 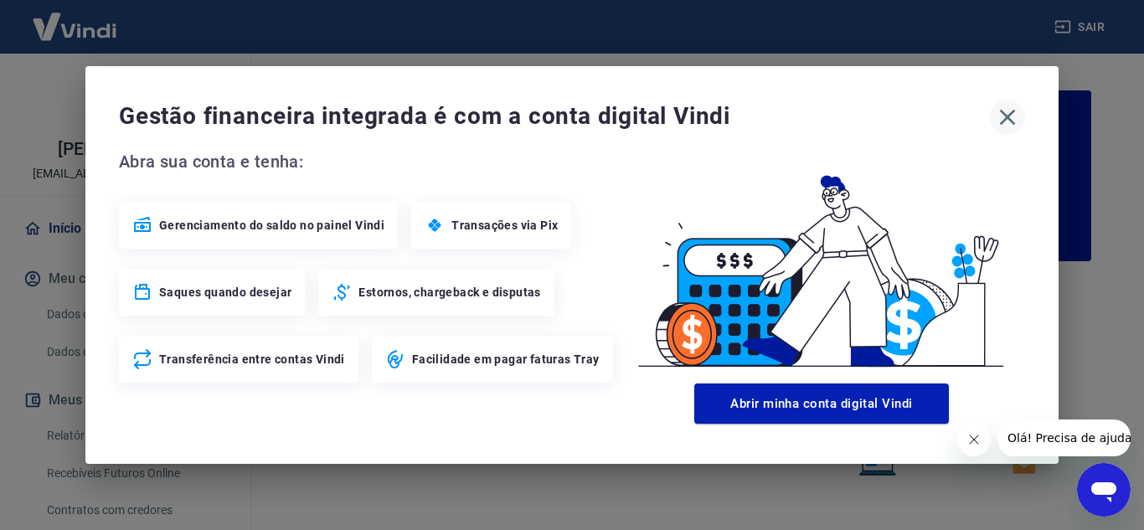 What do you see at coordinates (449, 292) in the screenshot?
I see `span: Estornos, chargeback e disputas` at bounding box center [449, 292].